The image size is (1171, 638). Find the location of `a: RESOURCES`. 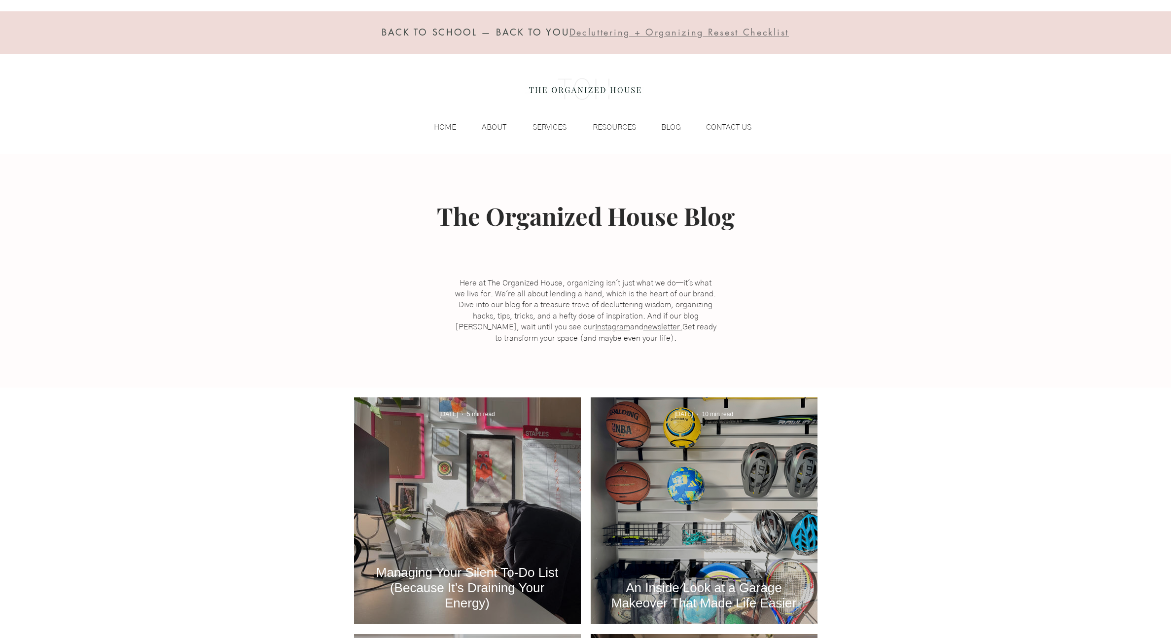

a: RESOURCES is located at coordinates (606, 127).